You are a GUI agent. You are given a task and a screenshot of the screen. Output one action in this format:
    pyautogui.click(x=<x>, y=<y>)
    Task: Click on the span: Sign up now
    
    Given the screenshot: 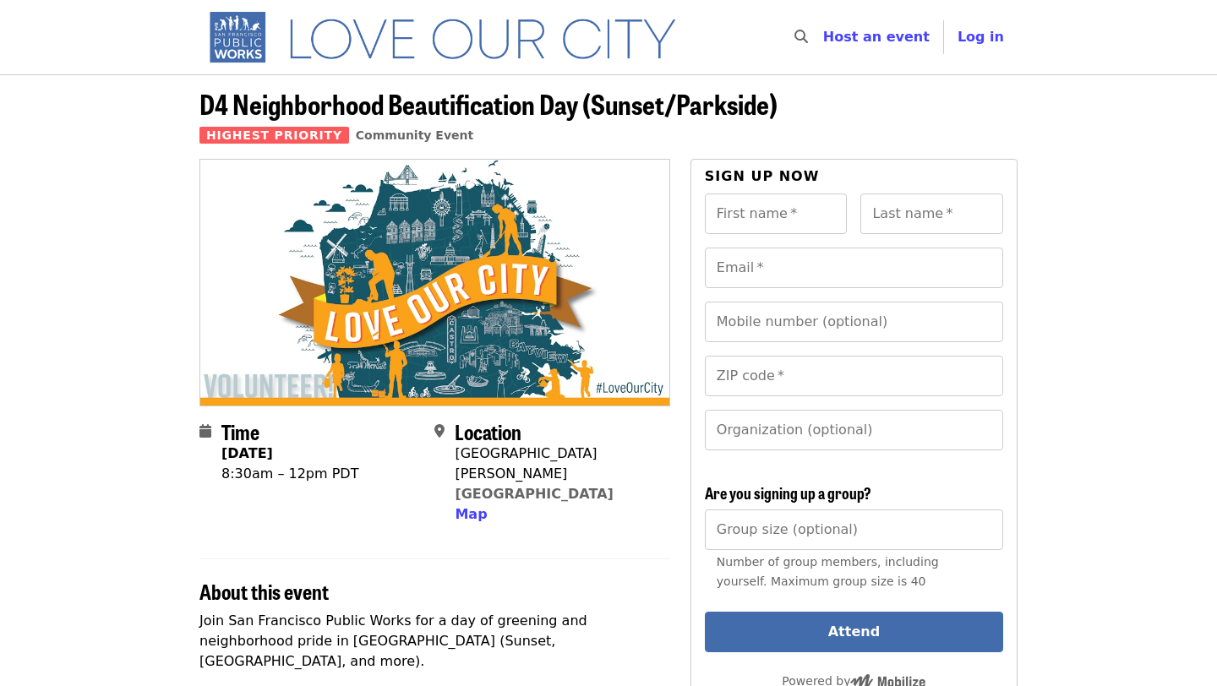 What is the action you would take?
    pyautogui.click(x=762, y=176)
    